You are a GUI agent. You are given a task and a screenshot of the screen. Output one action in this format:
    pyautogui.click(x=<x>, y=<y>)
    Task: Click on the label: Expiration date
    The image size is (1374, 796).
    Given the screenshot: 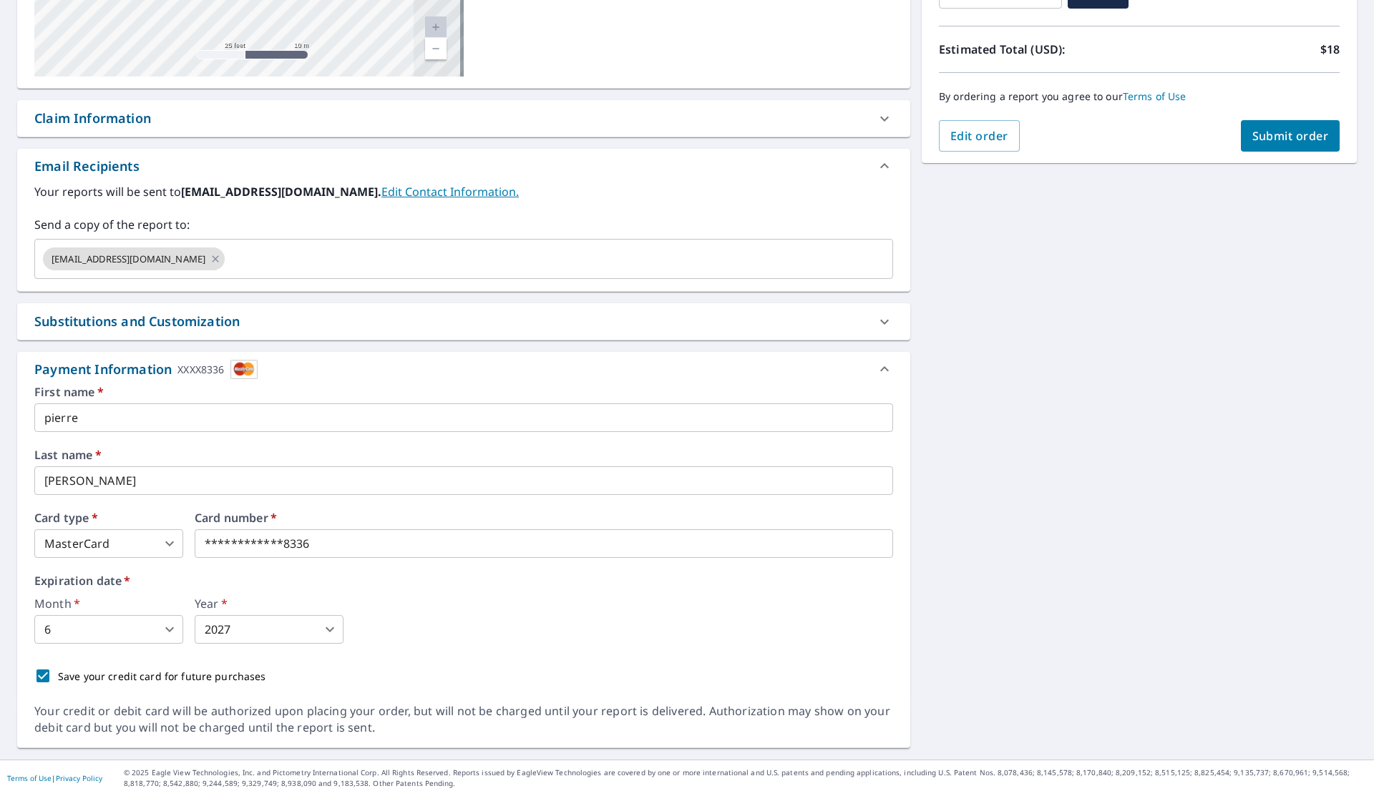 What is the action you would take?
    pyautogui.click(x=464, y=581)
    